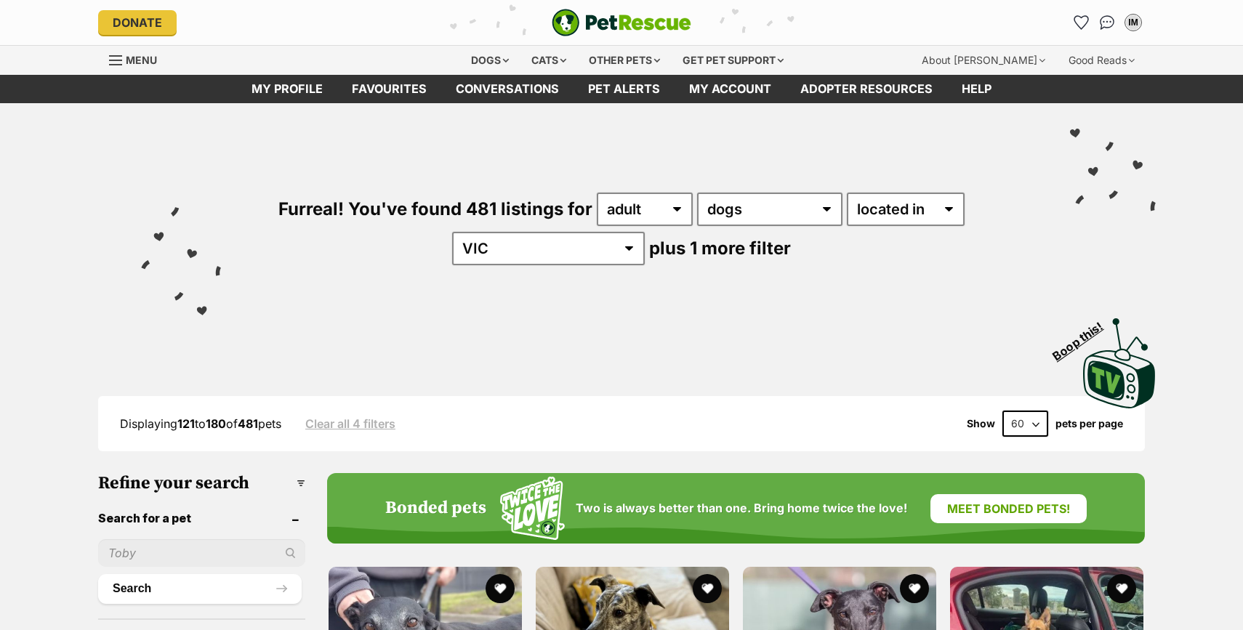 This screenshot has height=630, width=1243. I want to click on label: pets per page, so click(1089, 424).